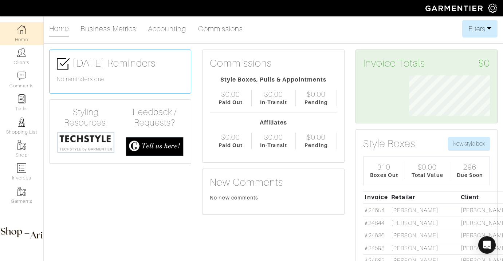 Image resolution: width=503 pixels, height=261 pixels. I want to click on th: Invoice, so click(376, 197).